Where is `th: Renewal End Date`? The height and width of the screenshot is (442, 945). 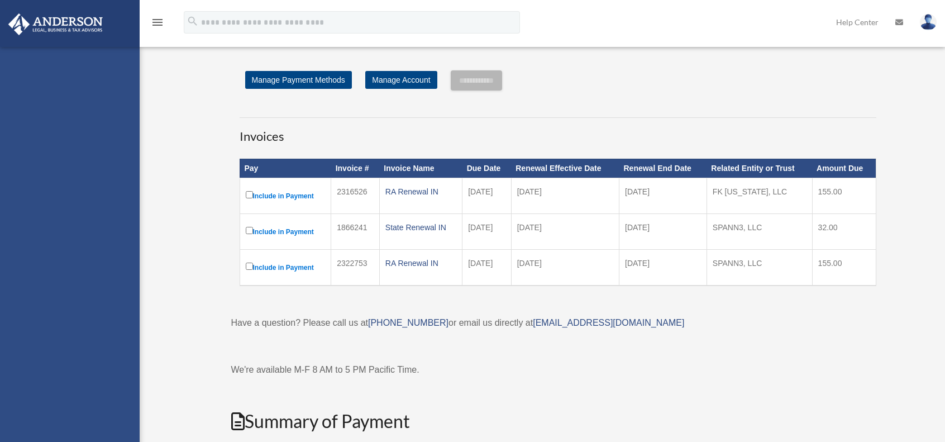
th: Renewal End Date is located at coordinates (663, 168).